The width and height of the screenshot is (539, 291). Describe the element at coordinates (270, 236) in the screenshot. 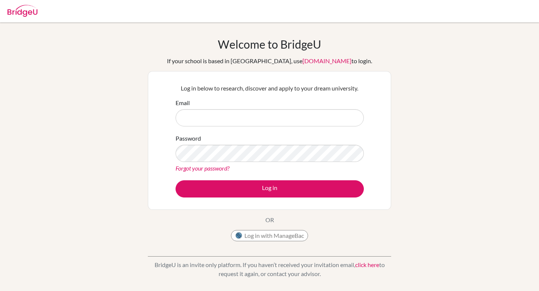

I see `button: Log in with ManageBac` at that location.